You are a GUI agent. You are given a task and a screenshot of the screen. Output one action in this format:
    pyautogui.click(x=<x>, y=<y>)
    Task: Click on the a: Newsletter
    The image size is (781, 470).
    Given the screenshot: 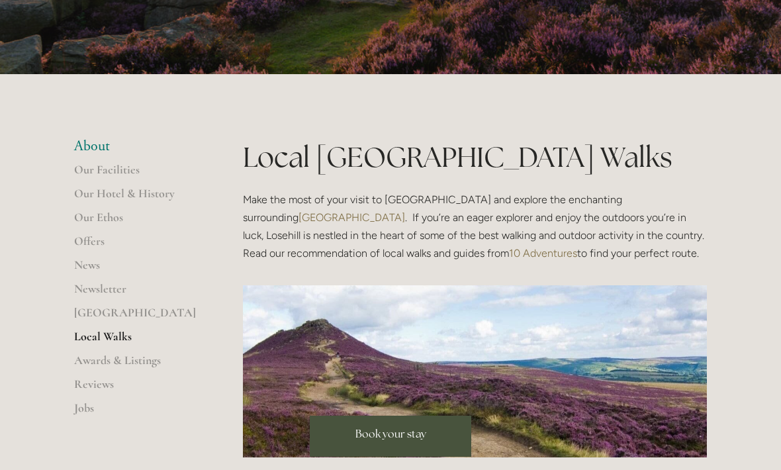 What is the action you would take?
    pyautogui.click(x=137, y=293)
    